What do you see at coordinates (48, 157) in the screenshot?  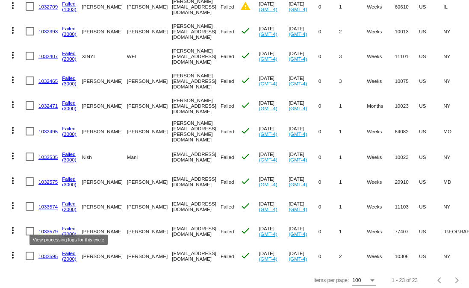 I see `a: 1032535` at bounding box center [48, 157].